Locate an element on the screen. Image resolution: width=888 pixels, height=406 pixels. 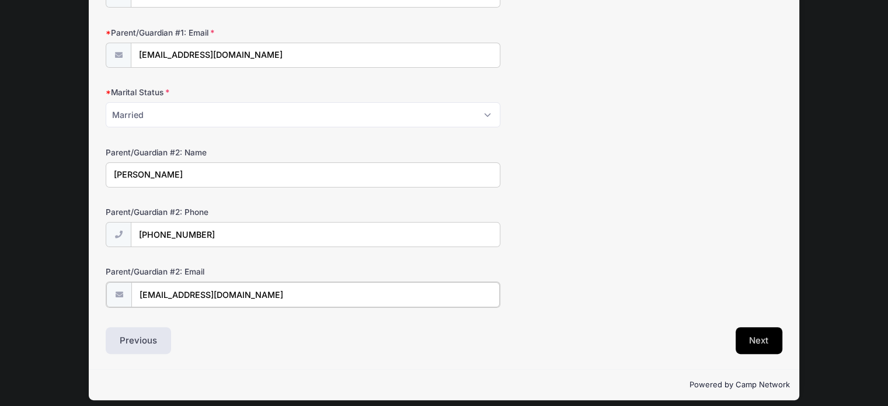
label: Parent/Guardian #2: Name is located at coordinates (218, 152).